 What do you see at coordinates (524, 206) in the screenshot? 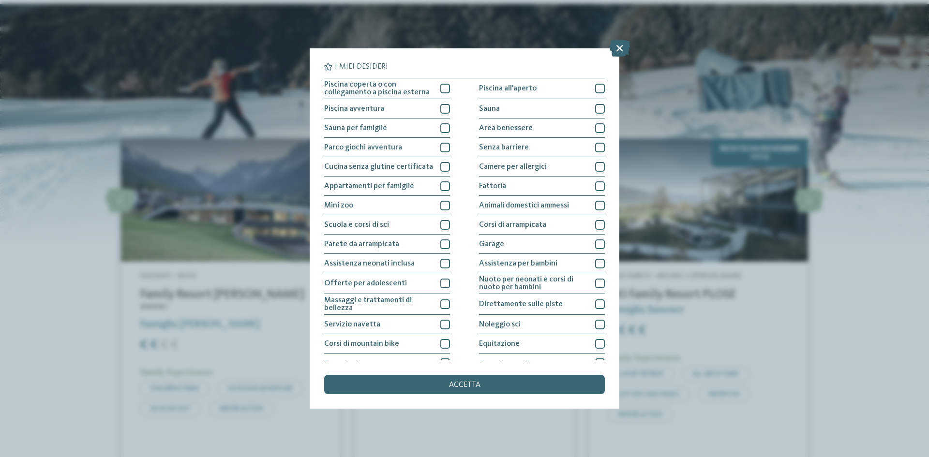
I see `span: Animali domestici ammessi` at bounding box center [524, 206].